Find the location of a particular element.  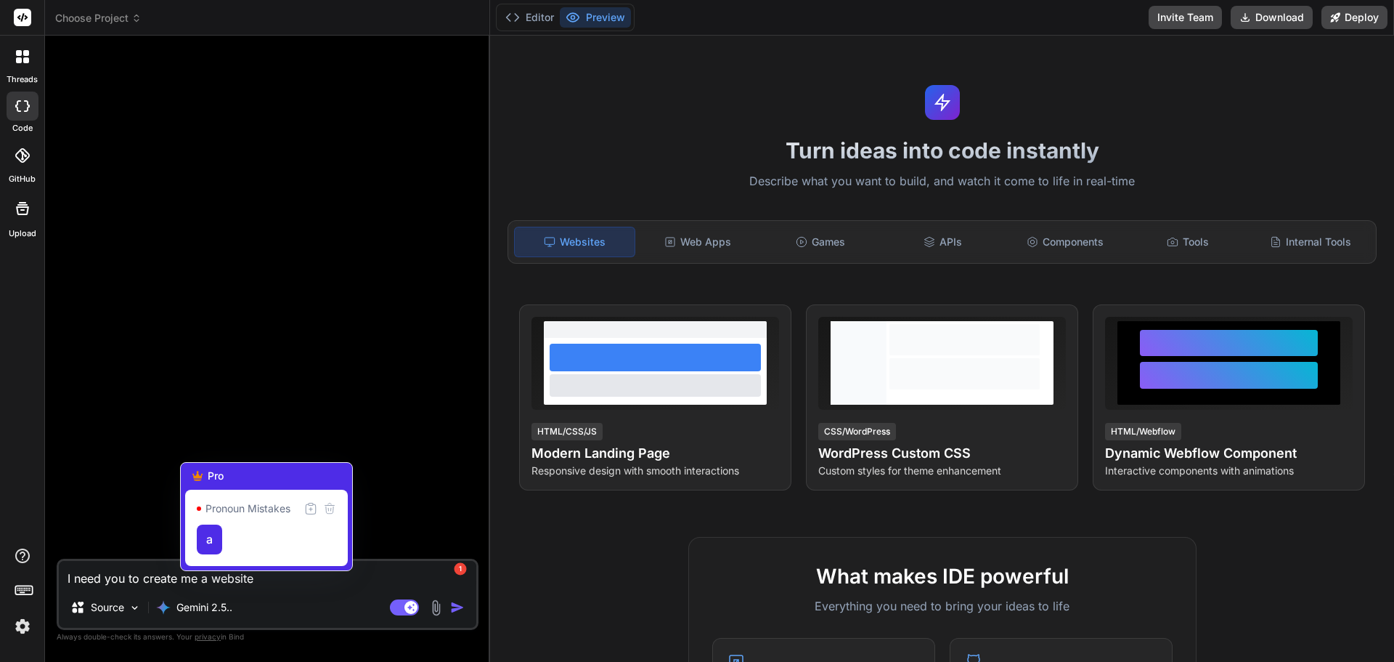

label: GitHub is located at coordinates (22, 179).